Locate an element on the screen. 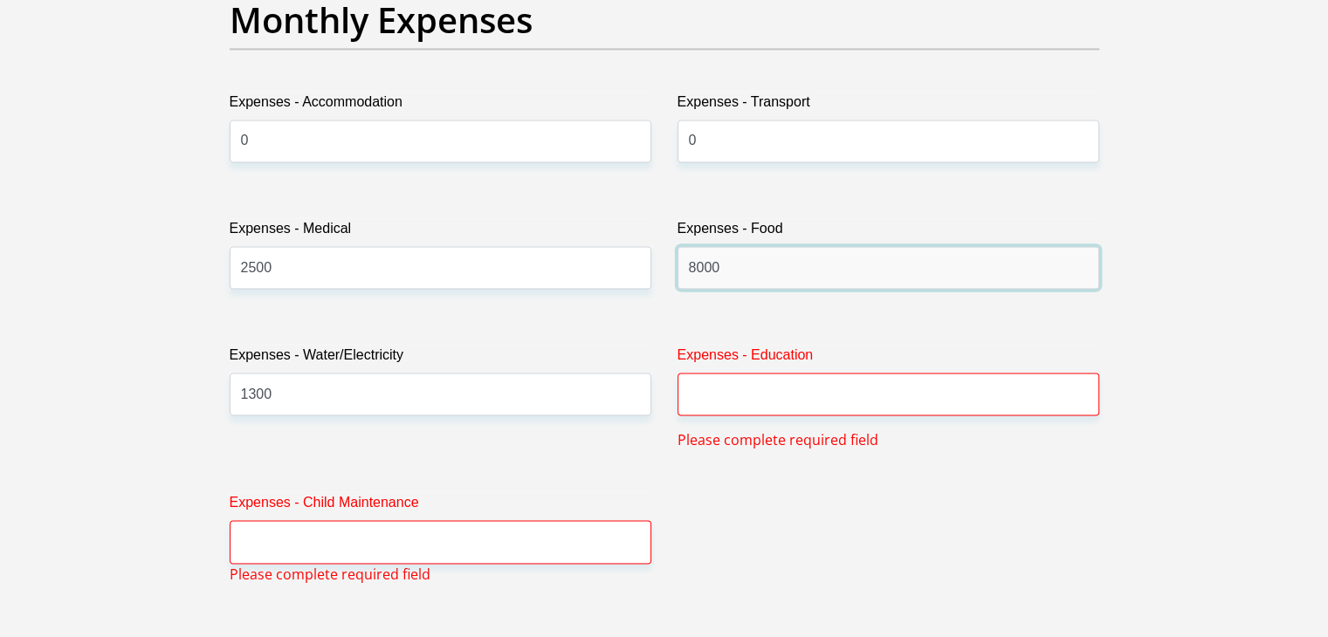 The image size is (1328, 637). input: Expenses - Transport is located at coordinates (888, 141).